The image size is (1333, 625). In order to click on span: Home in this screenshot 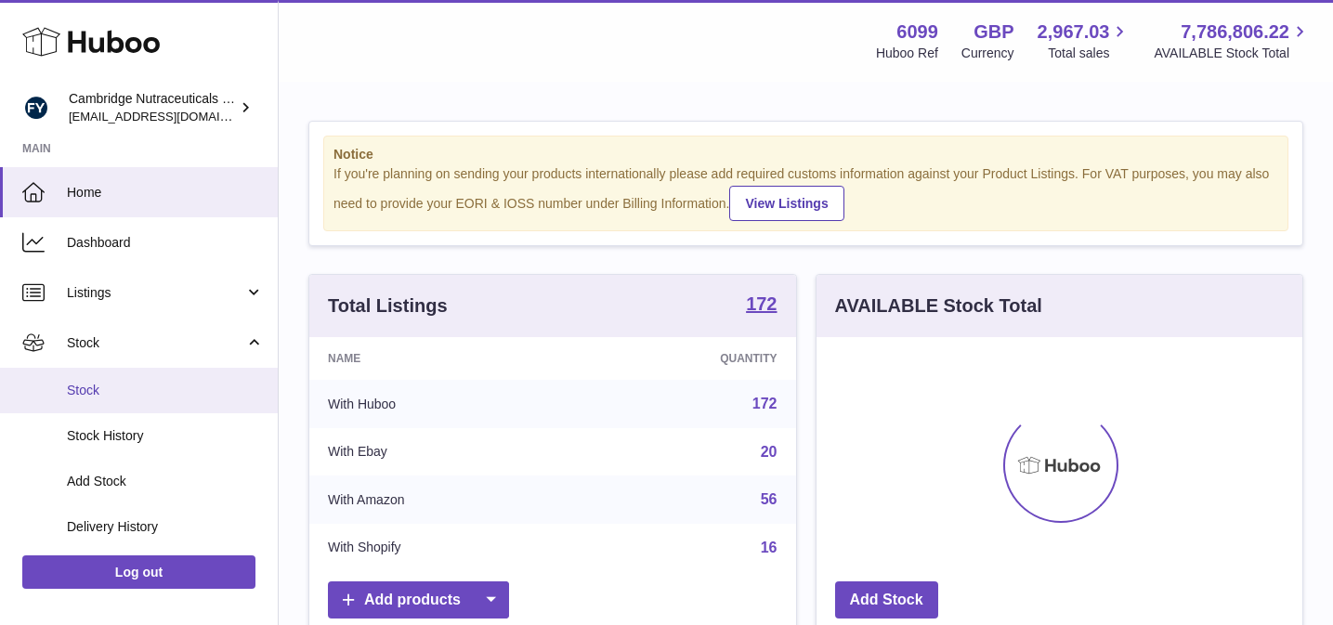, I will do `click(165, 192)`.